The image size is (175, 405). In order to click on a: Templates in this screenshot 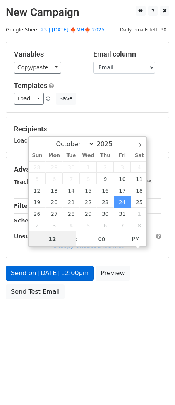, I will do `click(31, 85)`.